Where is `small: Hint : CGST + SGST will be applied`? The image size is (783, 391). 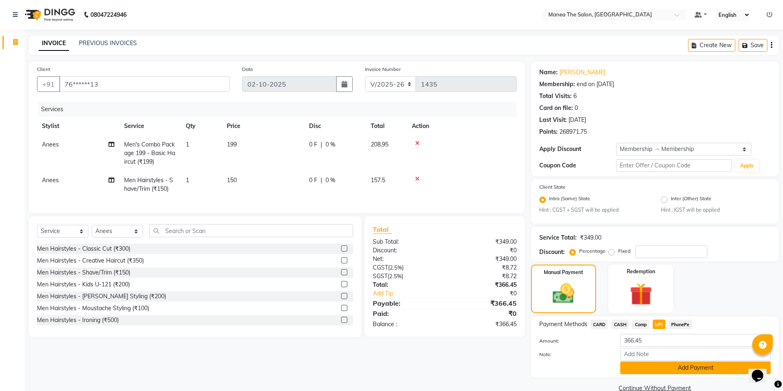
small: Hint : CGST + SGST will be applied is located at coordinates (594, 210).